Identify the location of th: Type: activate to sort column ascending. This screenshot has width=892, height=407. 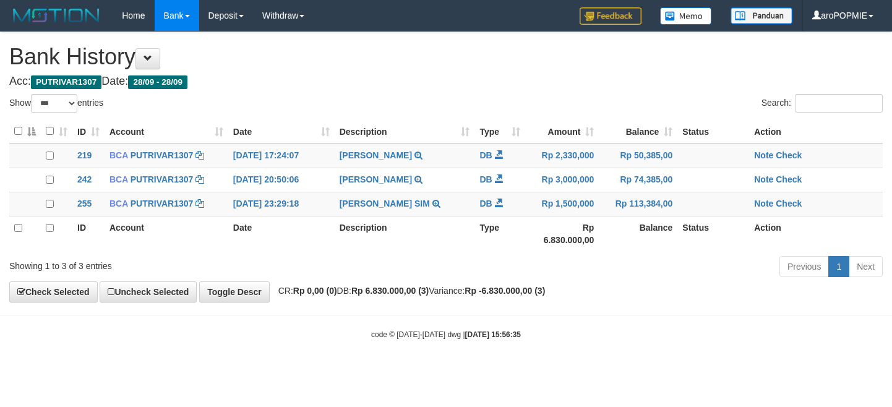
(500, 131).